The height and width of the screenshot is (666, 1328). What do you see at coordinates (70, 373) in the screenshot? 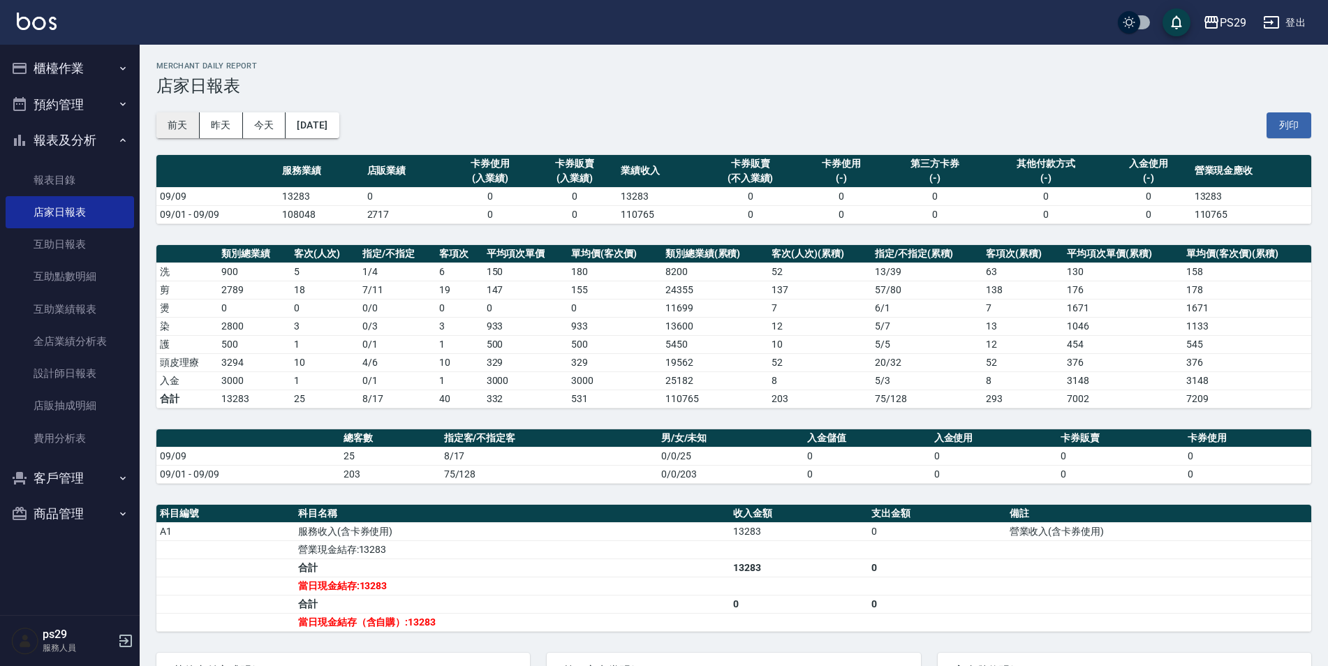
I see `a: 設計師日報表` at bounding box center [70, 373].